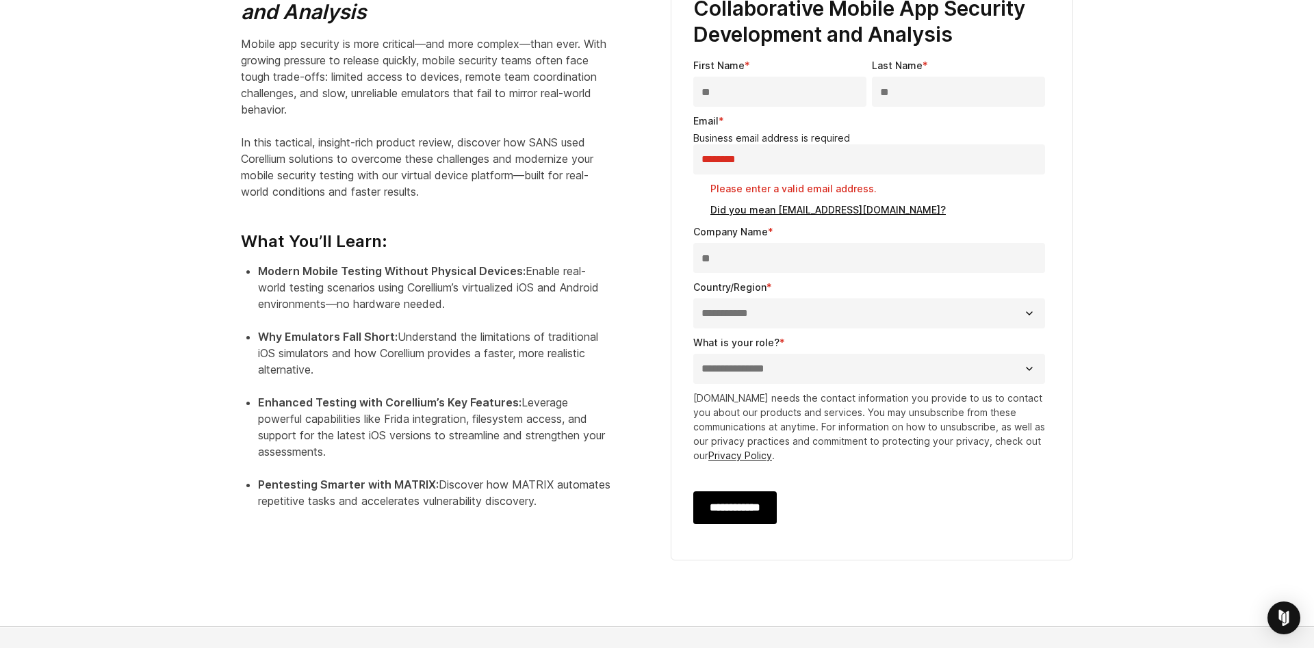 This screenshot has height=648, width=1314. I want to click on span: Last Name, so click(897, 65).